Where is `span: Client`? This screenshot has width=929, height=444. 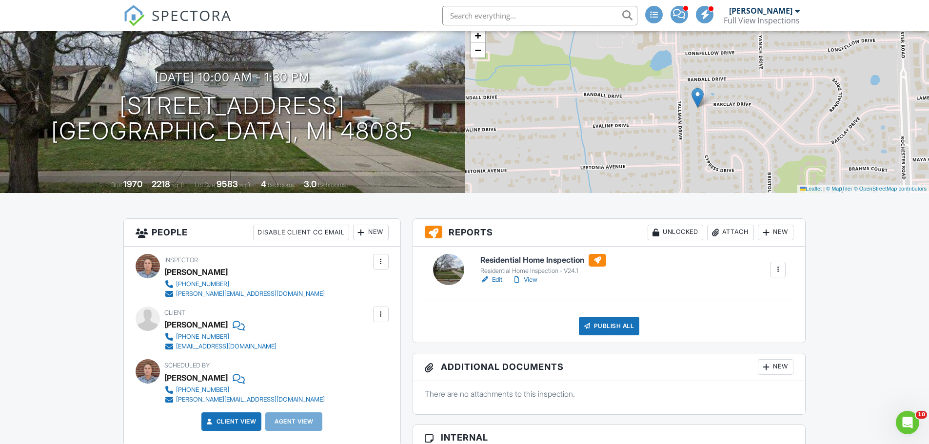 span: Client is located at coordinates (175, 313).